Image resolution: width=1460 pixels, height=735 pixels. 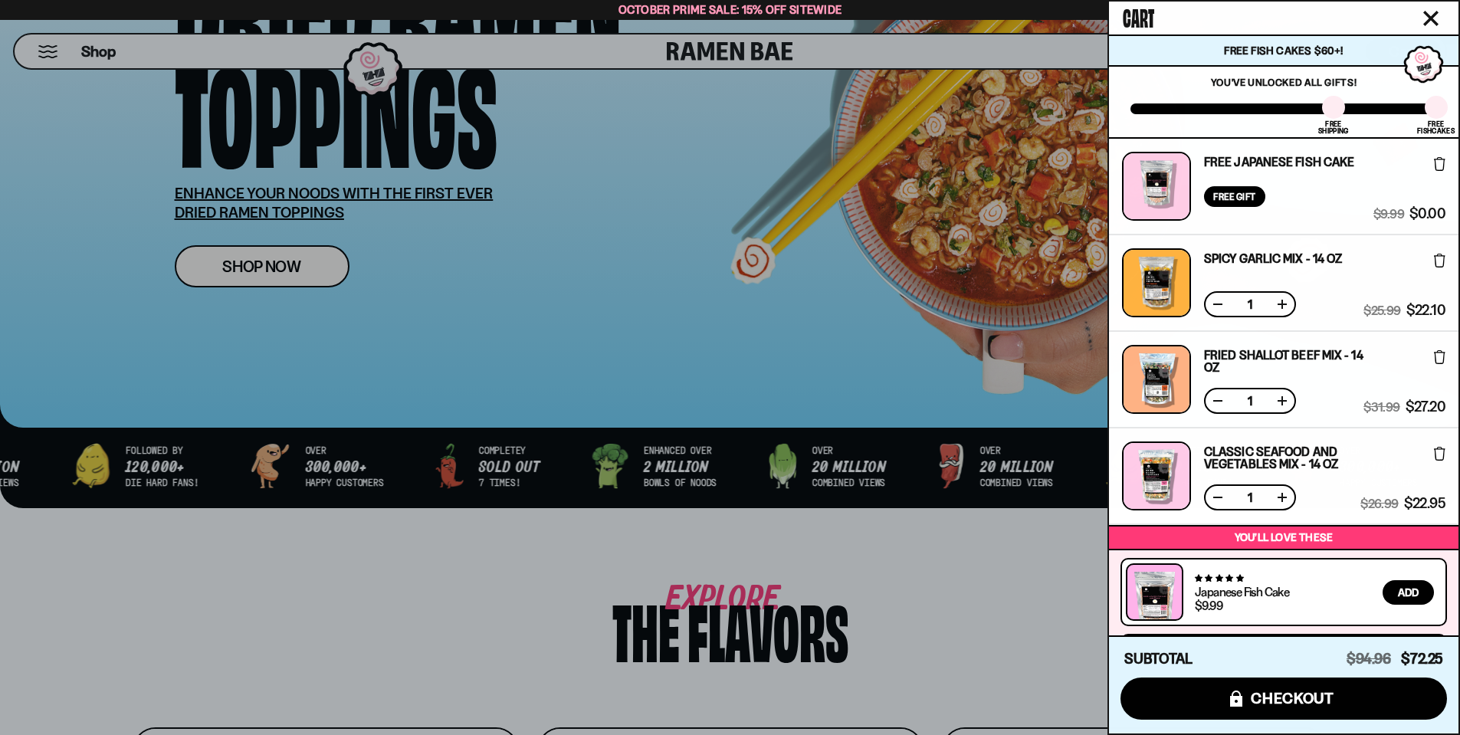 I want to click on span: $26.99, so click(x=1378, y=503).